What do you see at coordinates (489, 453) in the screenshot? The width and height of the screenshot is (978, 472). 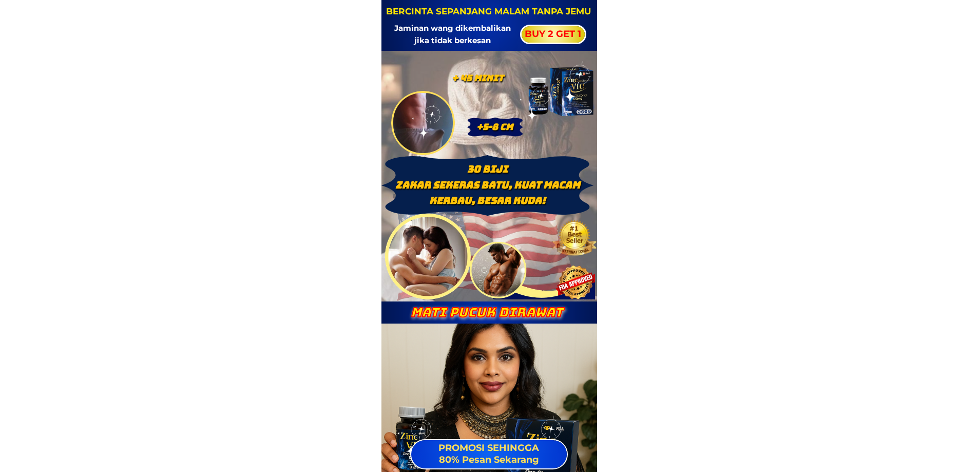 I see `span: PROMOSI SEHINGGA 80% Pesan Sekarang` at bounding box center [489, 453].